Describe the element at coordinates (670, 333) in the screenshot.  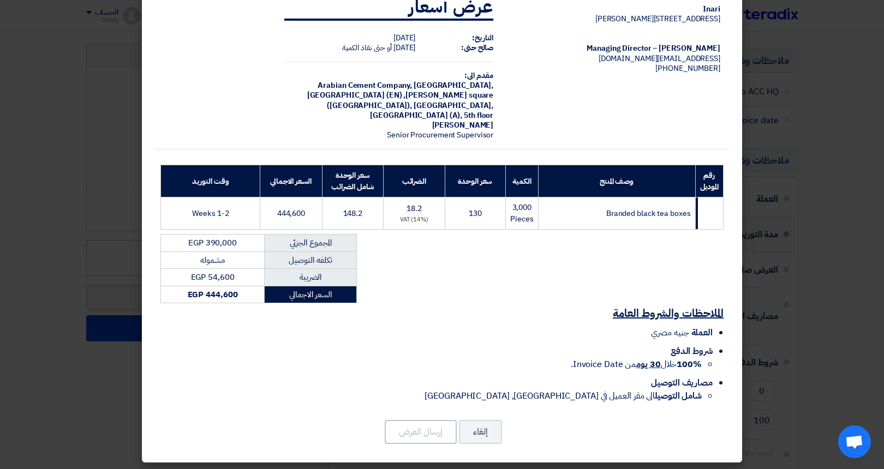
I see `span: جنيه مصري` at that location.